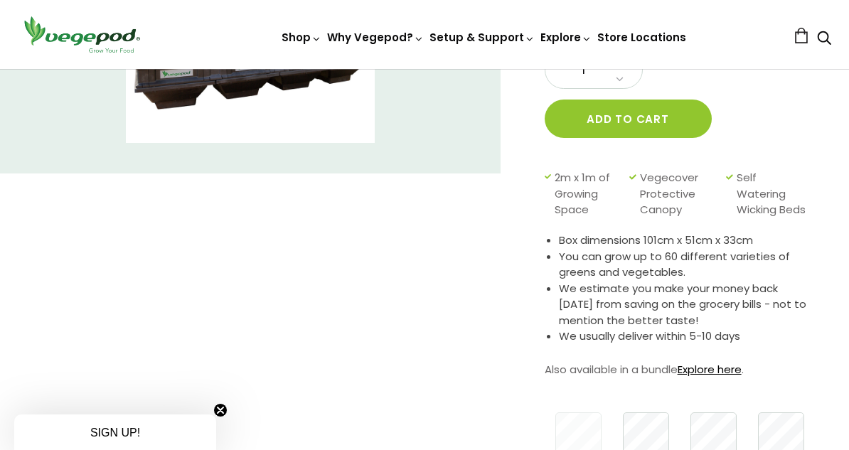 Image resolution: width=849 pixels, height=450 pixels. What do you see at coordinates (482, 37) in the screenshot?
I see `a: Setup & Support` at bounding box center [482, 37].